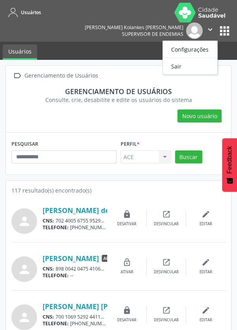 The image size is (237, 330). What do you see at coordinates (190, 66) in the screenshot?
I see `a: Sair` at bounding box center [190, 66].